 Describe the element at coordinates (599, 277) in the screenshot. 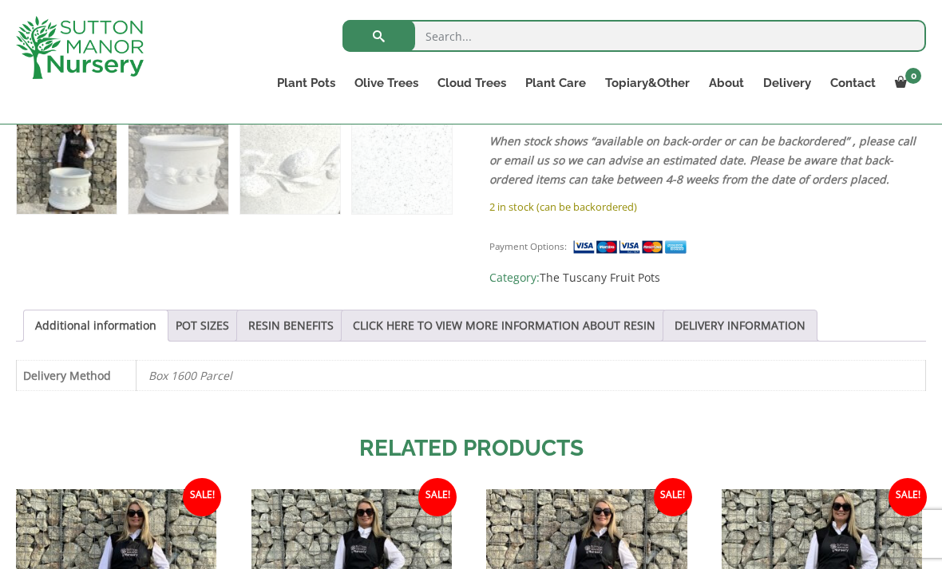

I see `a: The Tuscany Fruit Pots` at that location.